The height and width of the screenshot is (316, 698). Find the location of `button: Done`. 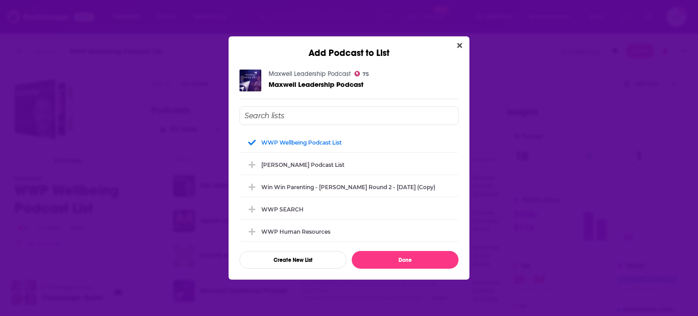

button: Done is located at coordinates (405, 260).